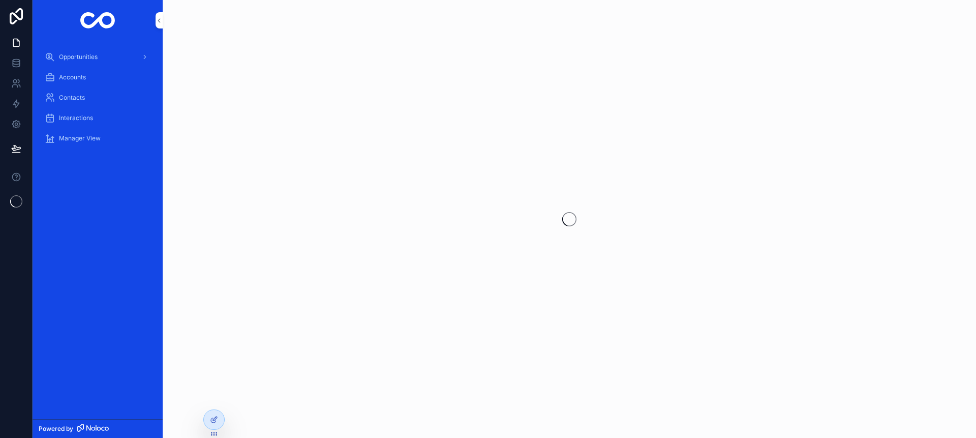 The width and height of the screenshot is (976, 438). Describe the element at coordinates (98, 57) in the screenshot. I see `a: Opportunities` at that location.